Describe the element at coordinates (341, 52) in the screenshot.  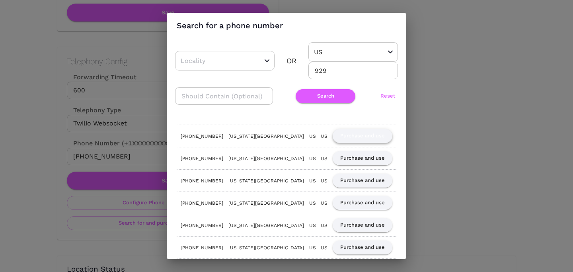
I see `input: Country` at that location.